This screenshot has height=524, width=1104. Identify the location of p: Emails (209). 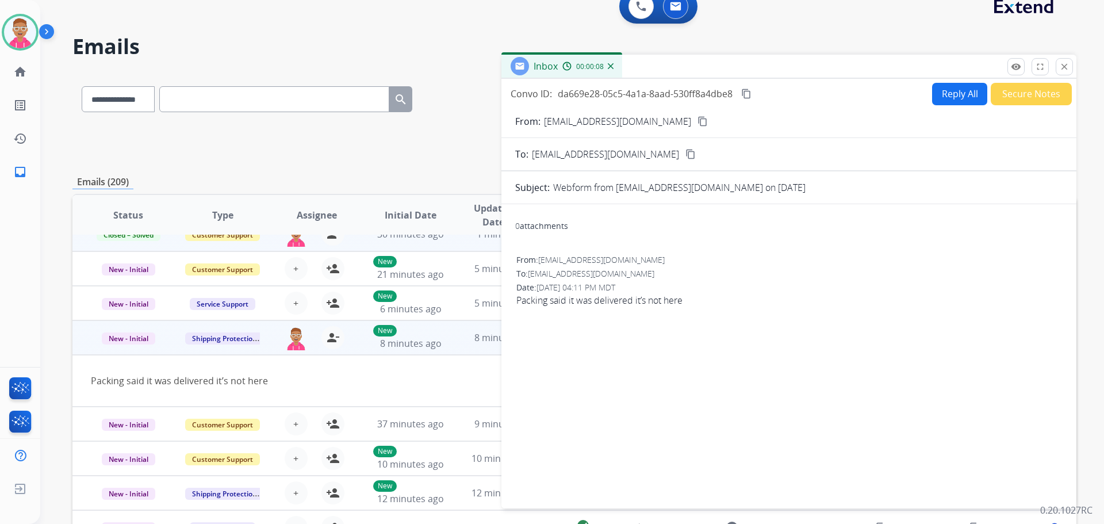
(103, 182).